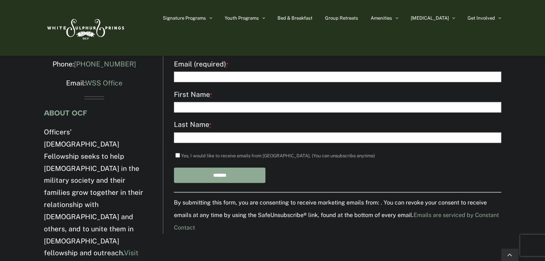 This screenshot has height=261, width=545. I want to click on span: Get Involved, so click(481, 18).